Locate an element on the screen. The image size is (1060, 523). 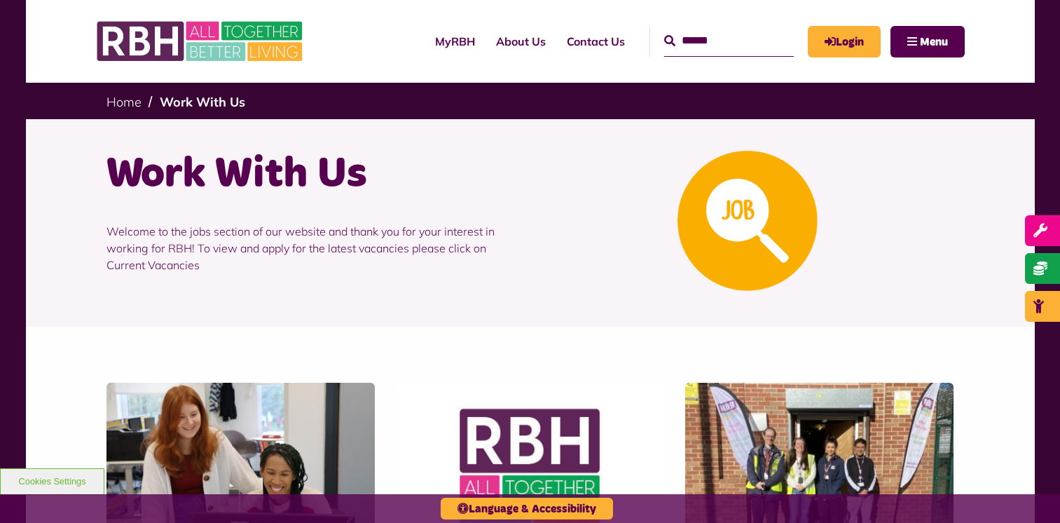
h1: Work With Us is located at coordinates (313, 174).